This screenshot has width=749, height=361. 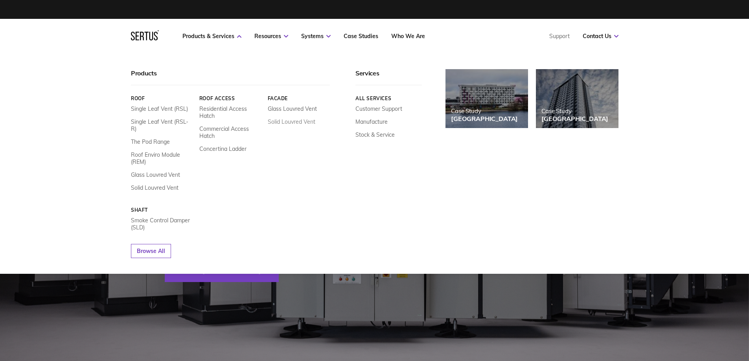 I want to click on div: Products, so click(x=230, y=77).